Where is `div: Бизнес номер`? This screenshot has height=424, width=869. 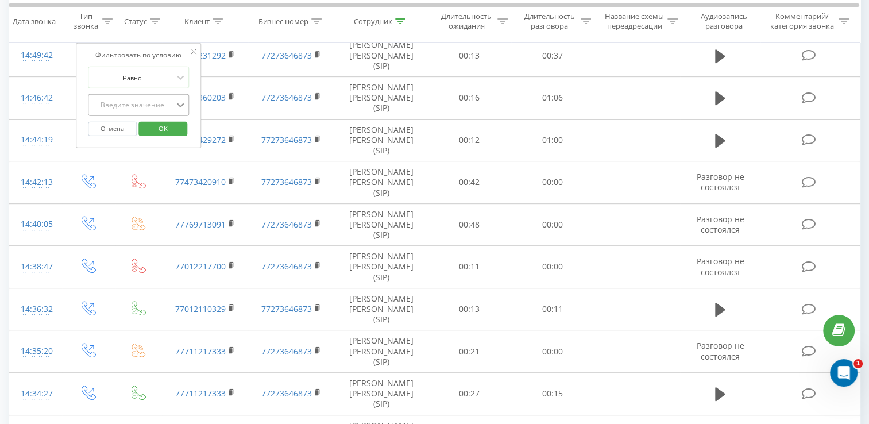 div: Бизнес номер is located at coordinates (283, 21).